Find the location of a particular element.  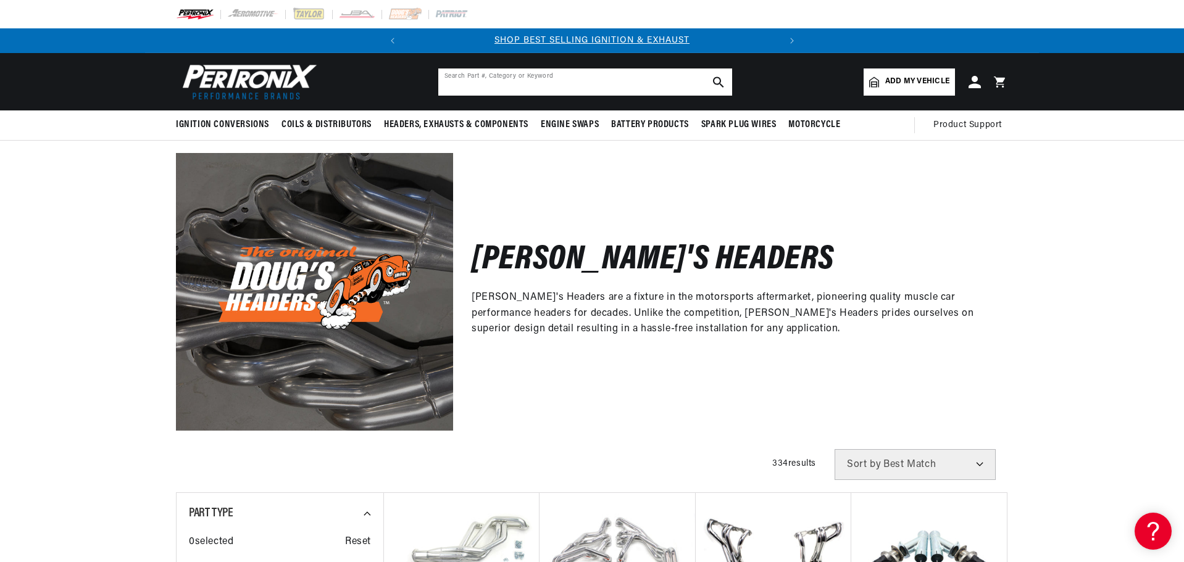

summary: Spark Plug Wires is located at coordinates (739, 125).